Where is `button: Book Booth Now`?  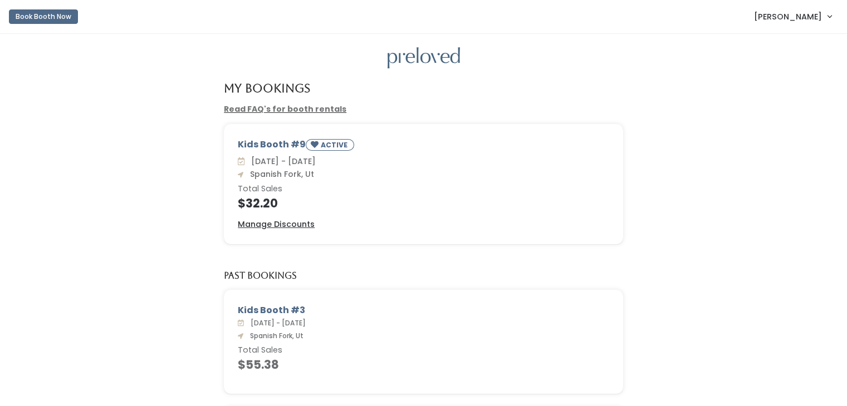
button: Book Booth Now is located at coordinates (43, 17).